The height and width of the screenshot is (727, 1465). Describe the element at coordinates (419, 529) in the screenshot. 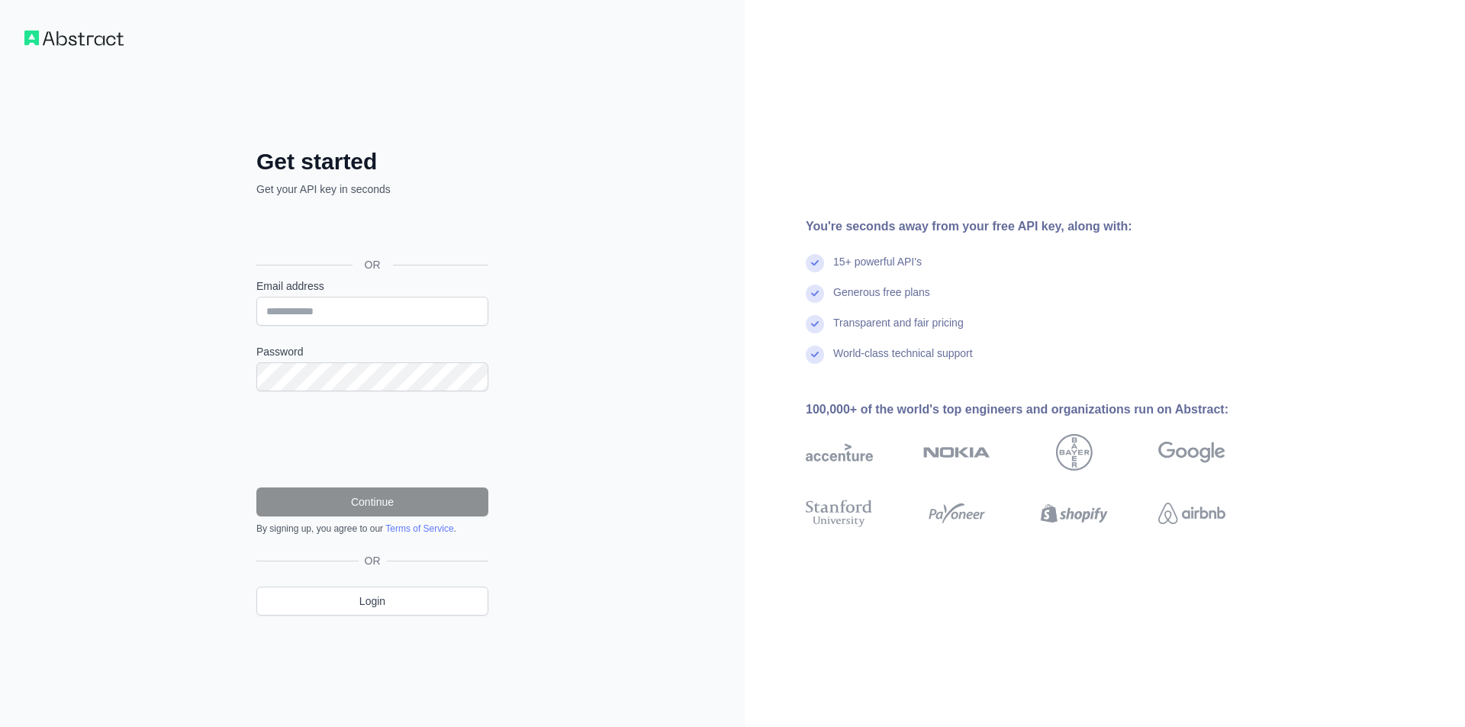

I see `a: Terms of Service` at that location.